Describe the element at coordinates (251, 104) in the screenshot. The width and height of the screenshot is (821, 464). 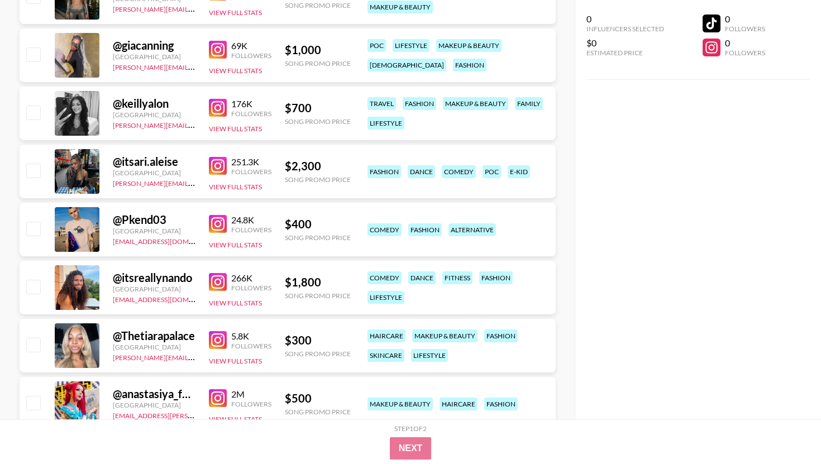
I see `div: 176K` at that location.